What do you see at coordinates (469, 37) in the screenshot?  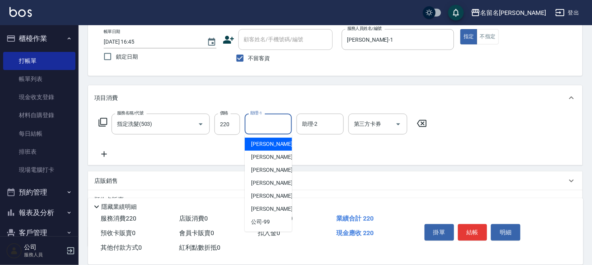 I see `button: 指定` at bounding box center [469, 37].